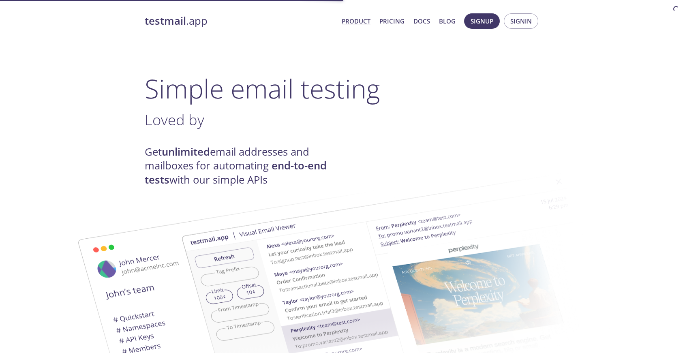  What do you see at coordinates (240, 21) in the screenshot?
I see `a: testmail.app` at bounding box center [240, 21].